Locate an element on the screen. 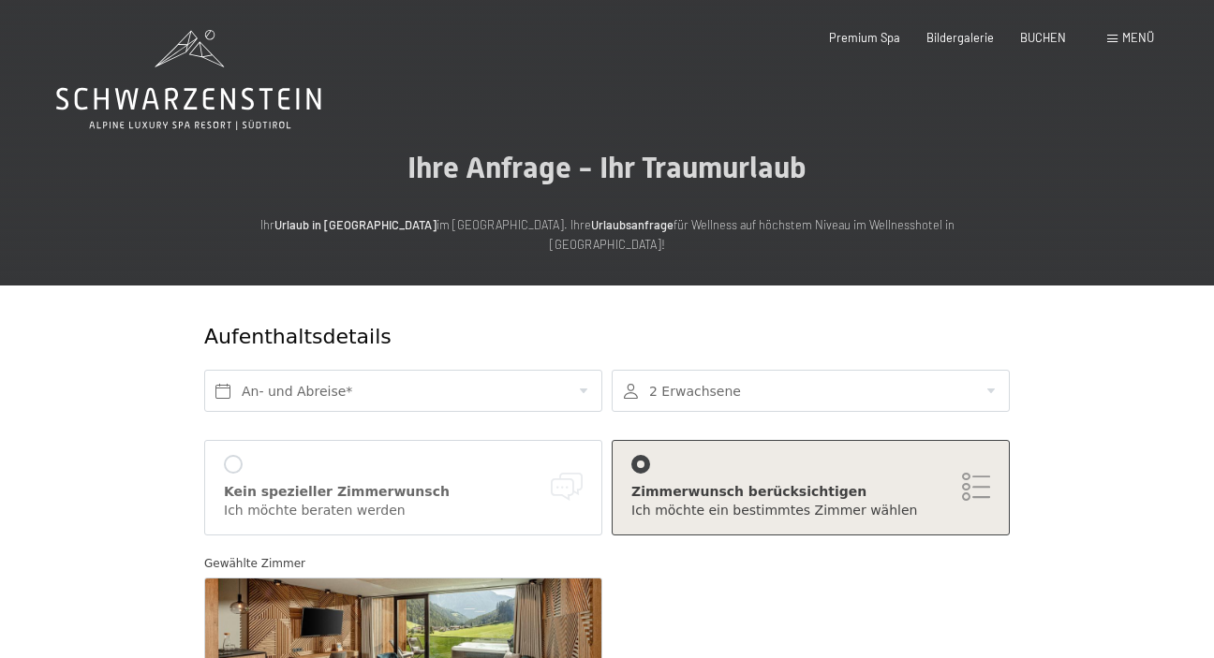 The image size is (1214, 658). div: Zimmerwunsch berücksichtigen is located at coordinates (810, 493).